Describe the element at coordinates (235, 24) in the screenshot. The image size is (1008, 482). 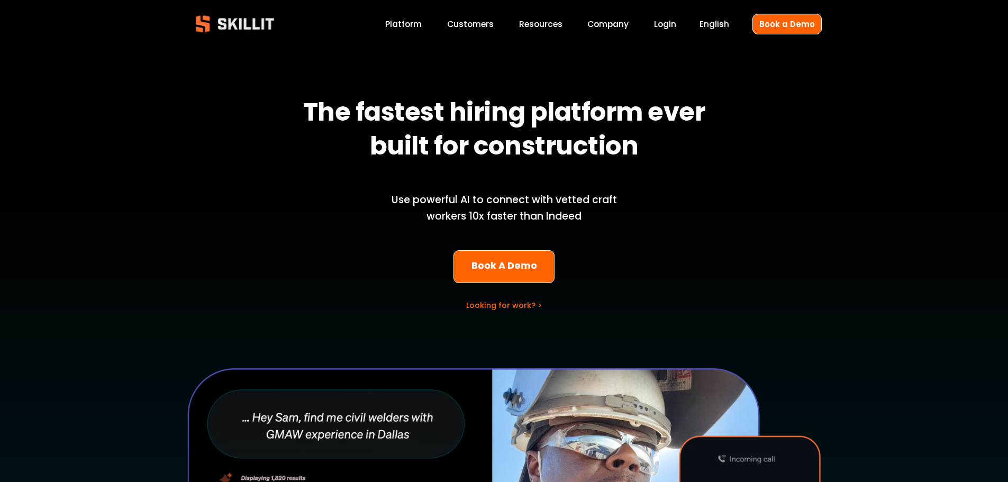
I see `img: Skillit` at that location.